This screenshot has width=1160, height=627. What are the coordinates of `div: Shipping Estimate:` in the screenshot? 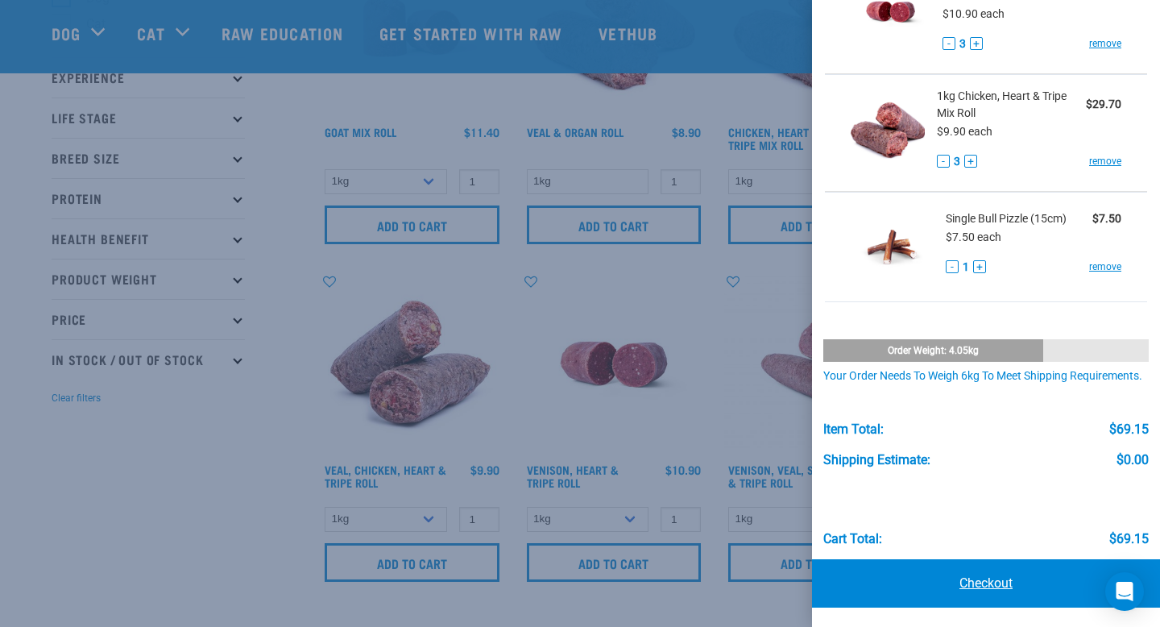 It's located at (876, 460).